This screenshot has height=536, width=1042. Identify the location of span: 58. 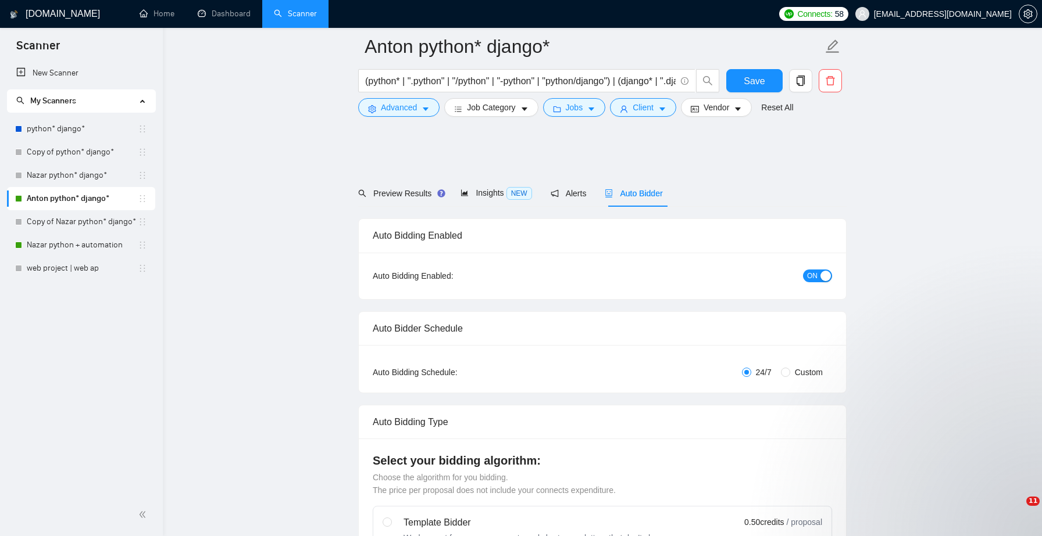
(839, 14).